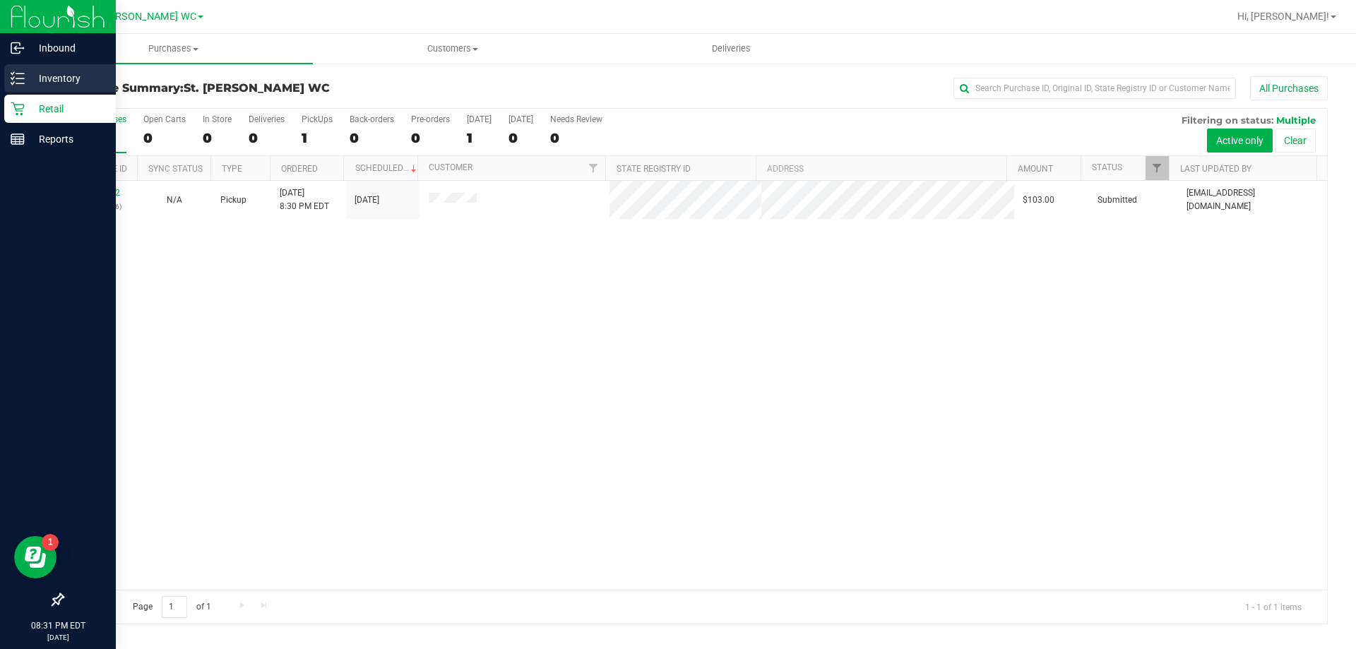  What do you see at coordinates (1227, 120) in the screenshot?
I see `span: Filtering on status:` at bounding box center [1227, 120].